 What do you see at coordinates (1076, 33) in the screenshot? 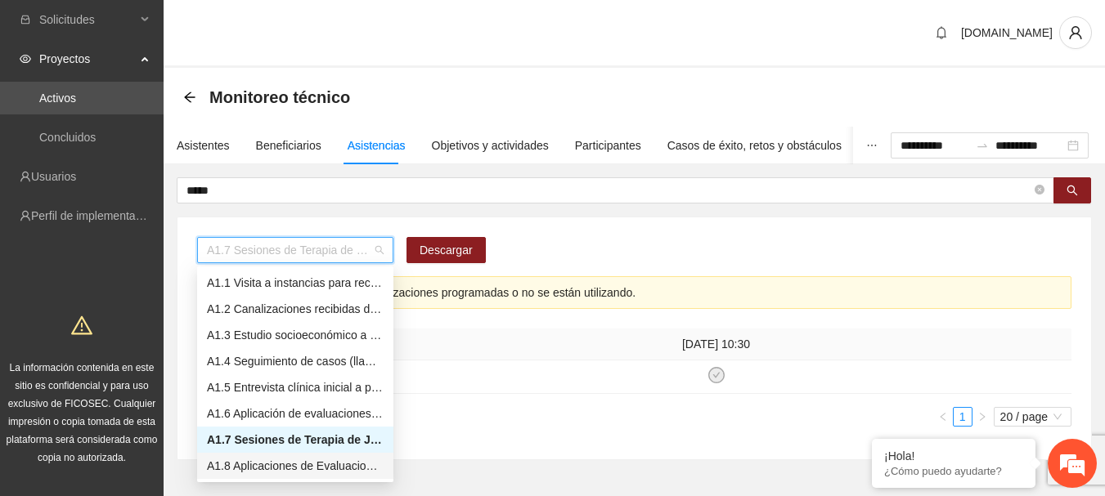
I see `span: user` at bounding box center [1076, 33].